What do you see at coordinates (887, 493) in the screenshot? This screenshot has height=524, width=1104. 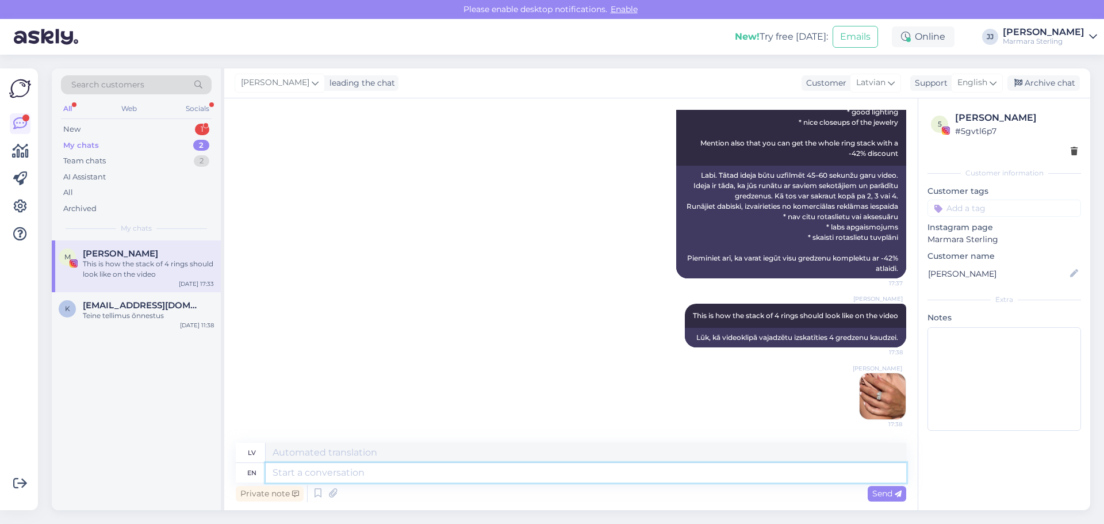 I see `span: Send` at bounding box center [887, 493].